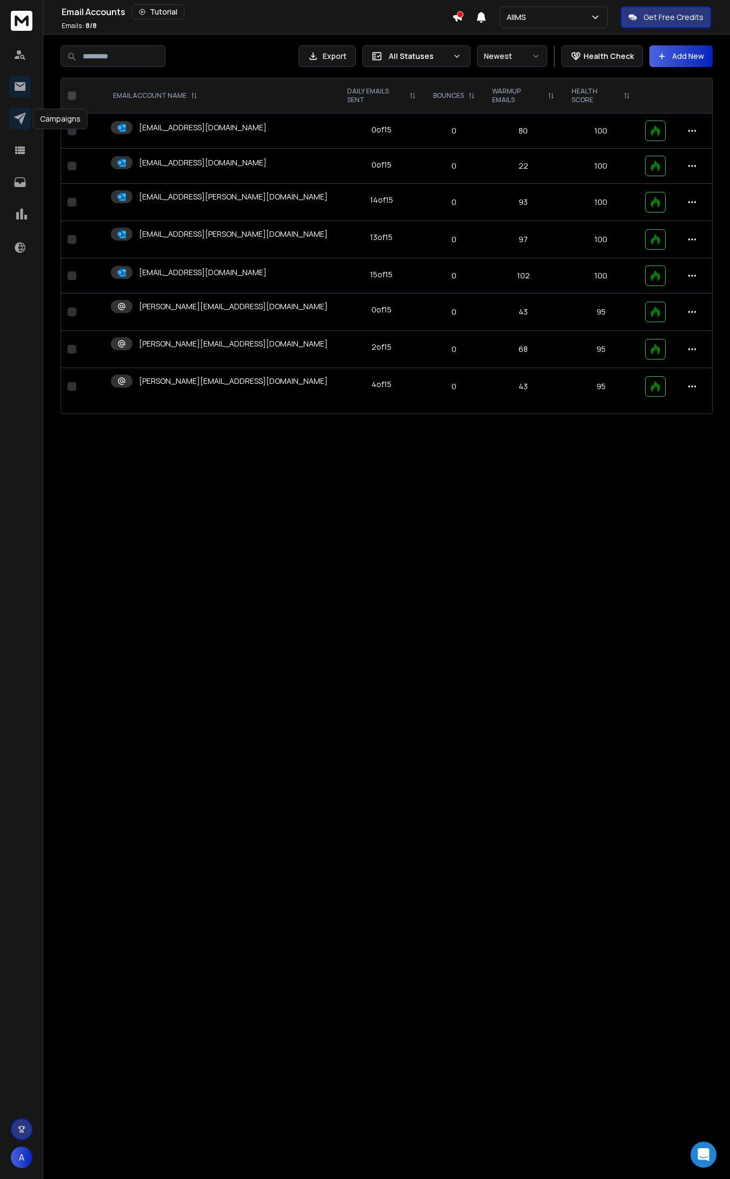  I want to click on button: A, so click(22, 1158).